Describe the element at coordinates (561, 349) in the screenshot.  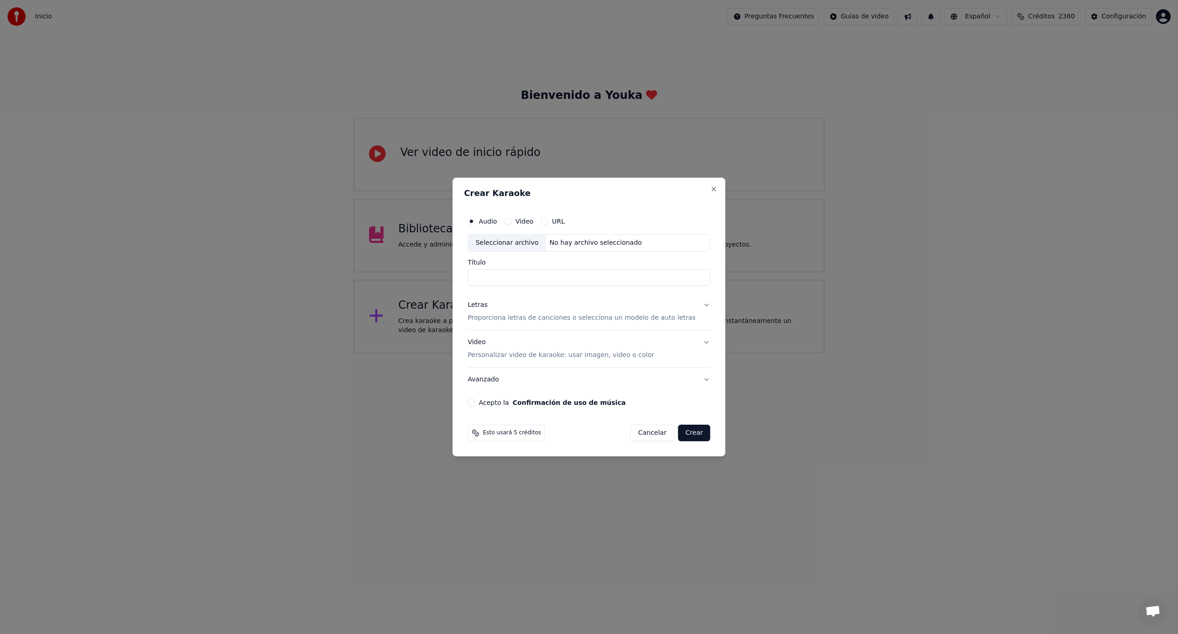
I see `div: Video` at that location.